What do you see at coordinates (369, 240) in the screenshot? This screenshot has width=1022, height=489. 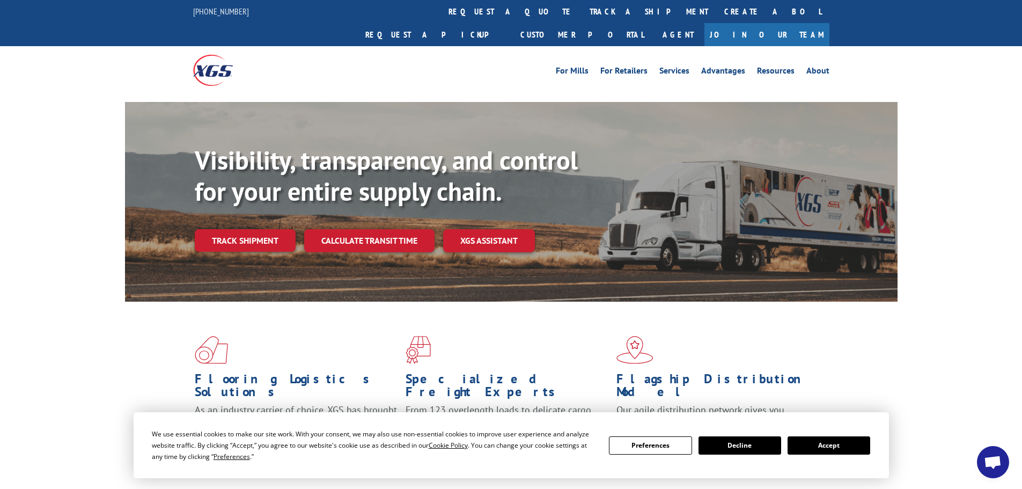 I see `a: Calculate transit time` at bounding box center [369, 240].